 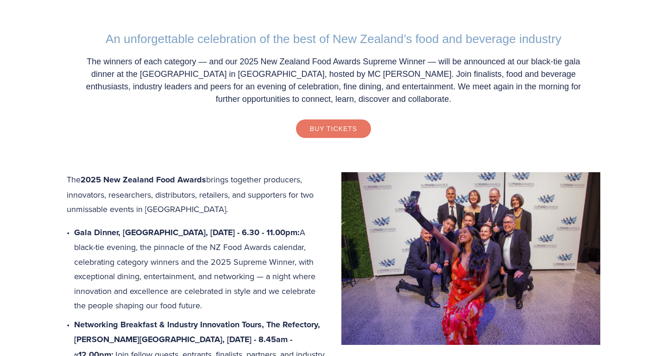 I want to click on p: The brings together producers, innovators, researchers, distributors, retailers, and supporters f..., so click(x=334, y=195).